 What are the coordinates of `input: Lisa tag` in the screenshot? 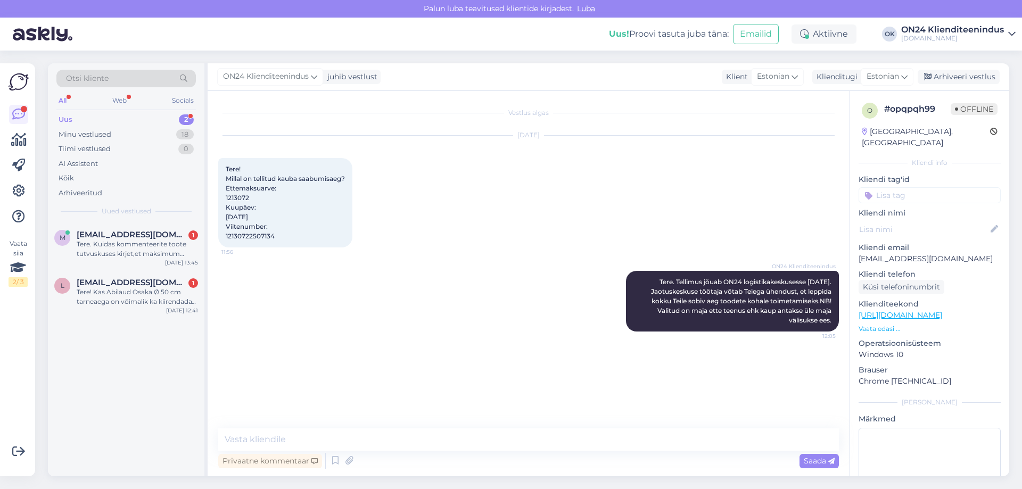 It's located at (929, 195).